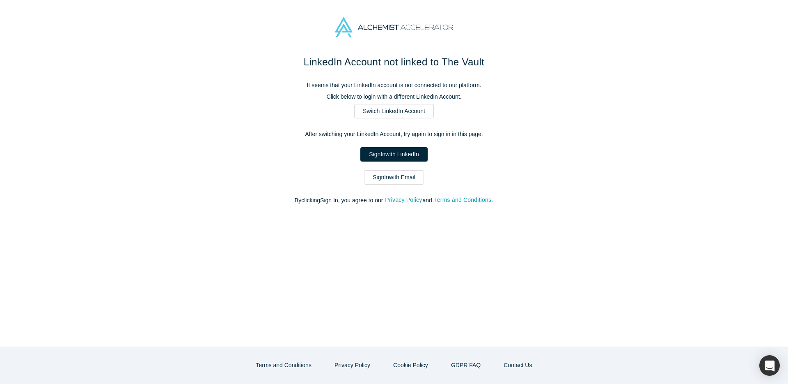 This screenshot has width=788, height=384. I want to click on a: Switch LinkedIn Account, so click(394, 111).